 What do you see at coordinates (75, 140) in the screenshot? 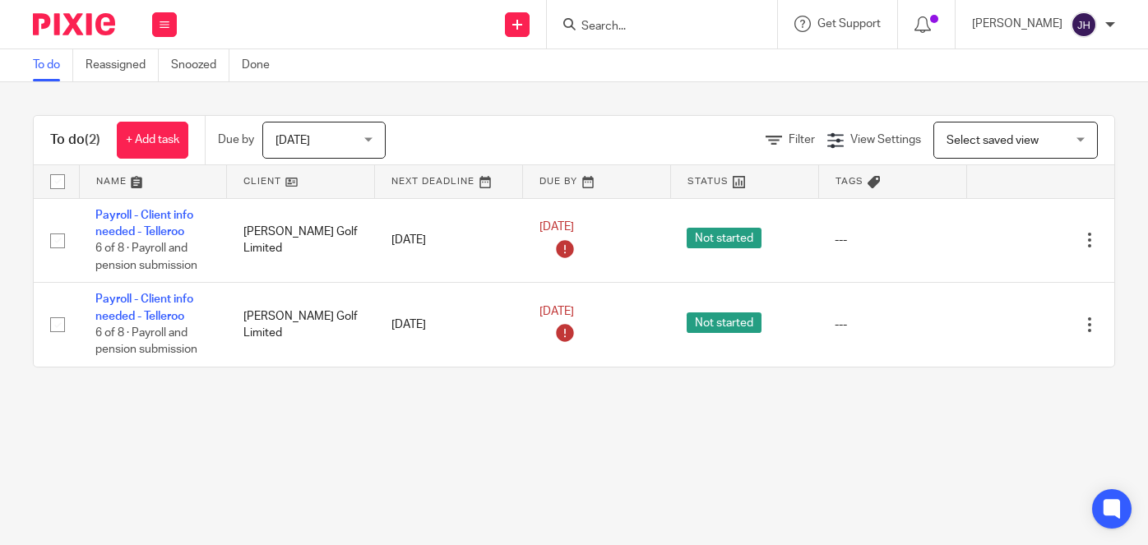
I see `h1: To do` at bounding box center [75, 140].